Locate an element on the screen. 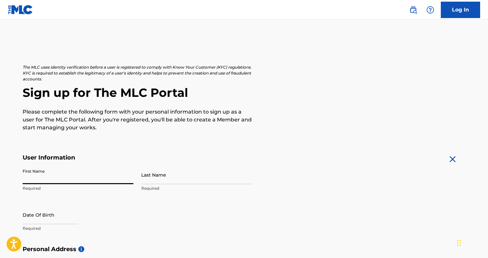 The image size is (488, 258). span: i is located at coordinates (81, 249).